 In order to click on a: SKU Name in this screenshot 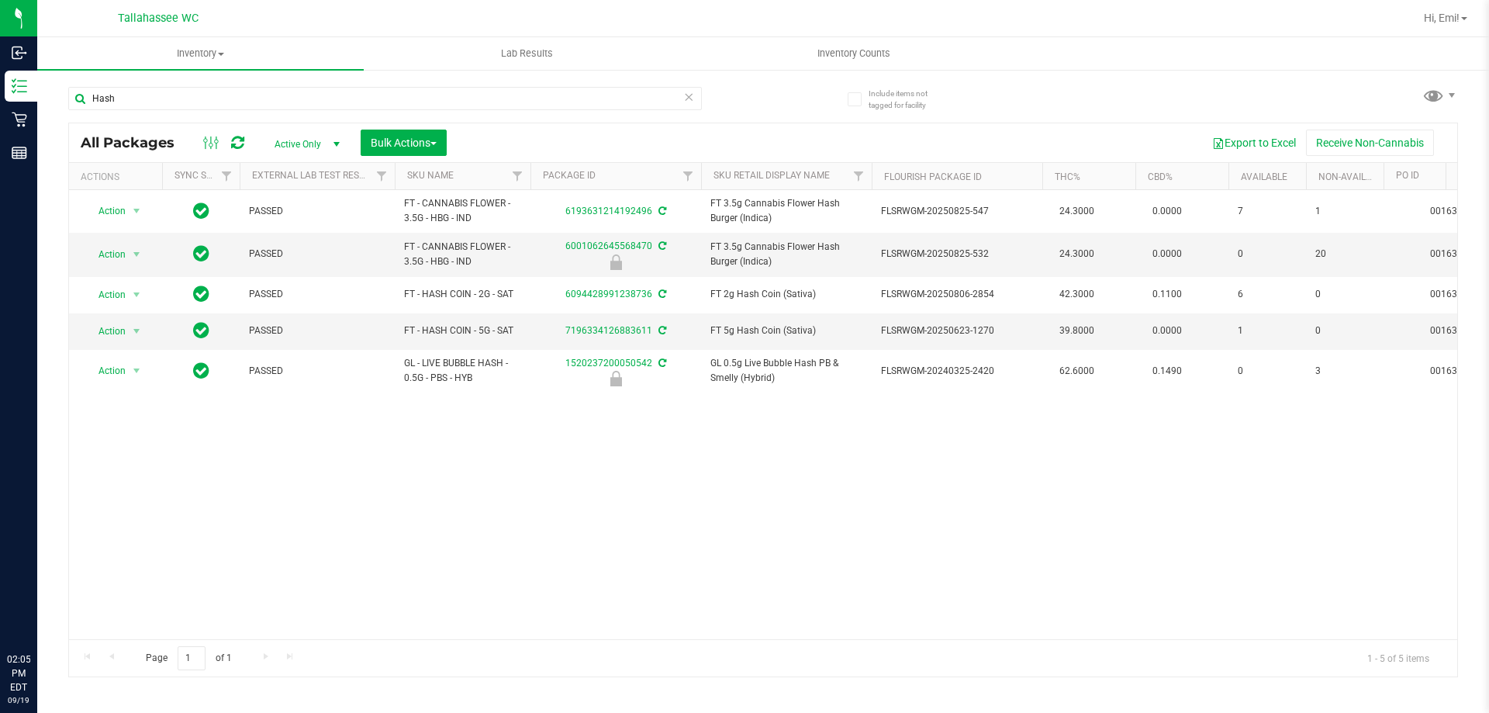, I will do `click(430, 175)`.